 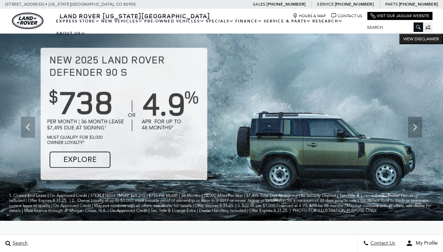 What do you see at coordinates (28, 21) in the screenshot?
I see `img: Land Rover` at bounding box center [28, 21].